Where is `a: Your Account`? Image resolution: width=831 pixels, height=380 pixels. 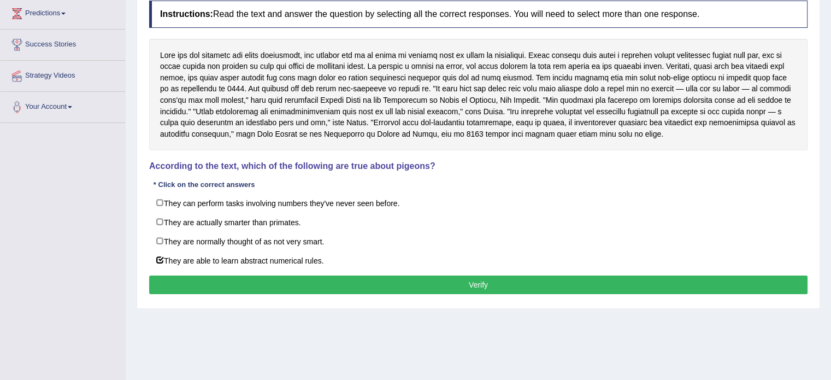
a: Your Account is located at coordinates (63, 105).